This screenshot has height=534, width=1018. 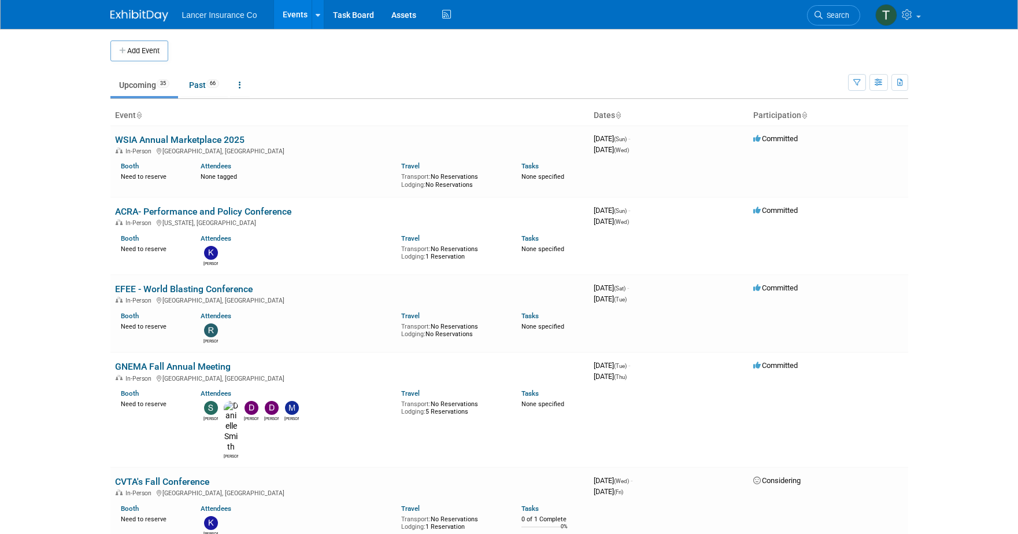 I want to click on a: ACRA- Performance and Policy Conference, so click(x=203, y=211).